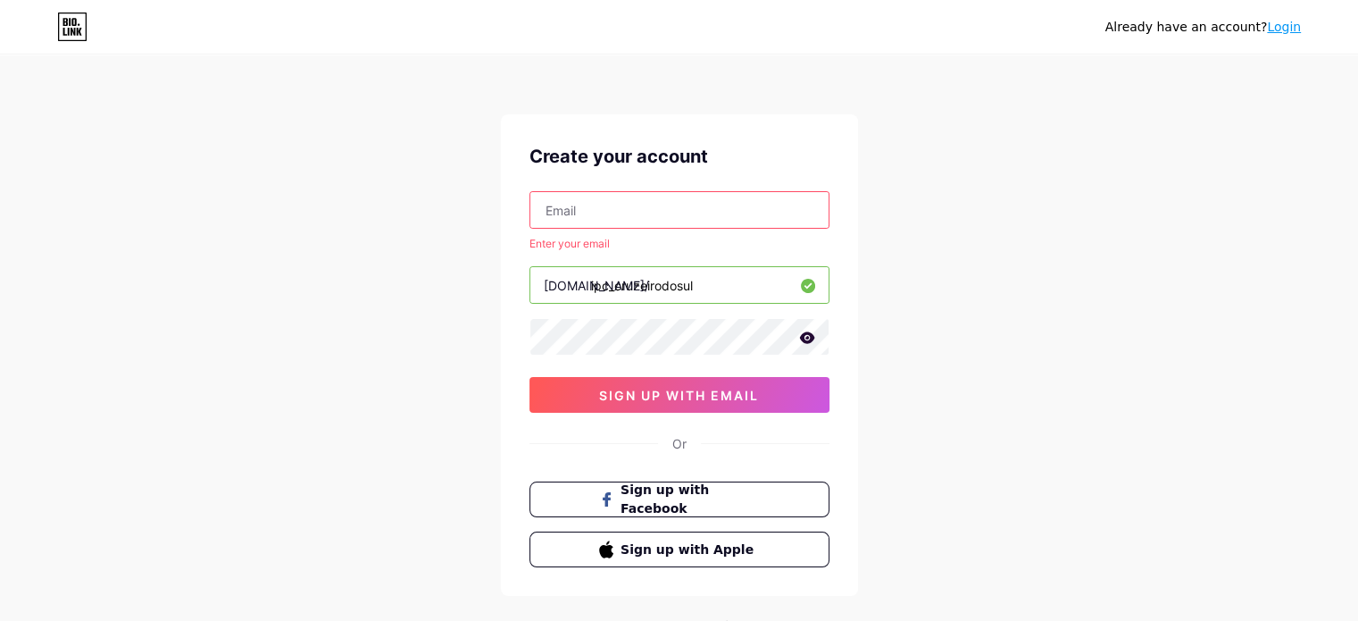 The height and width of the screenshot is (621, 1358). Describe the element at coordinates (680, 499) in the screenshot. I see `button: Sign up with Facebook` at that location.